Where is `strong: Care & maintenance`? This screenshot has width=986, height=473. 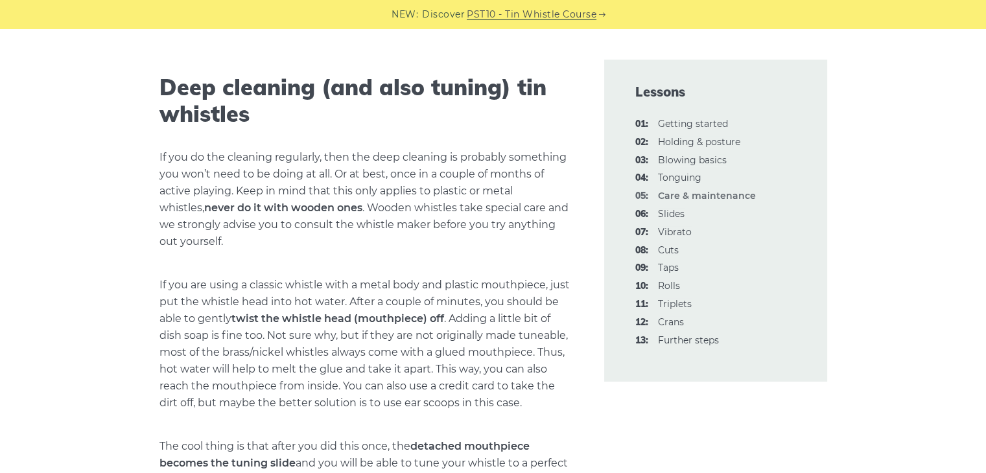 strong: Care & maintenance is located at coordinates (706, 196).